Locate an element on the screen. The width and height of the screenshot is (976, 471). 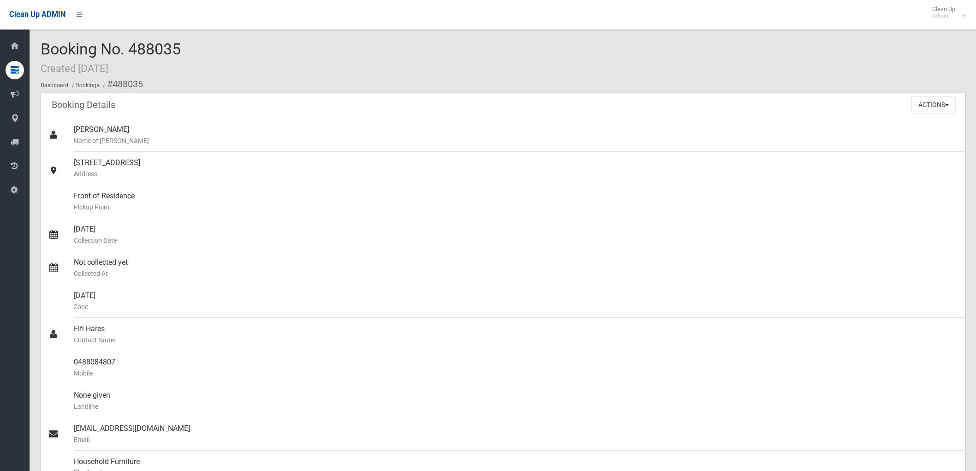
small: Collected At is located at coordinates (516, 273).